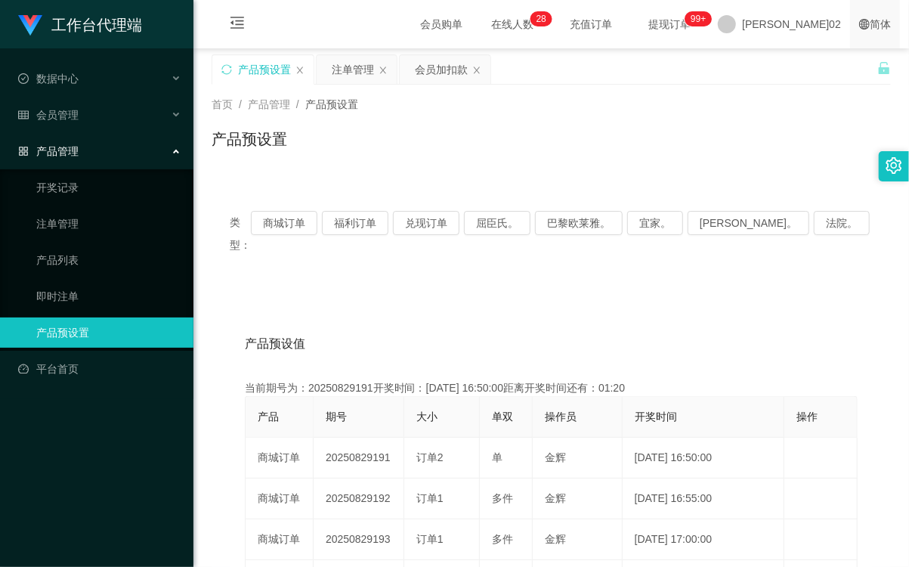 This screenshot has height=567, width=909. I want to click on span: 大小, so click(427, 416).